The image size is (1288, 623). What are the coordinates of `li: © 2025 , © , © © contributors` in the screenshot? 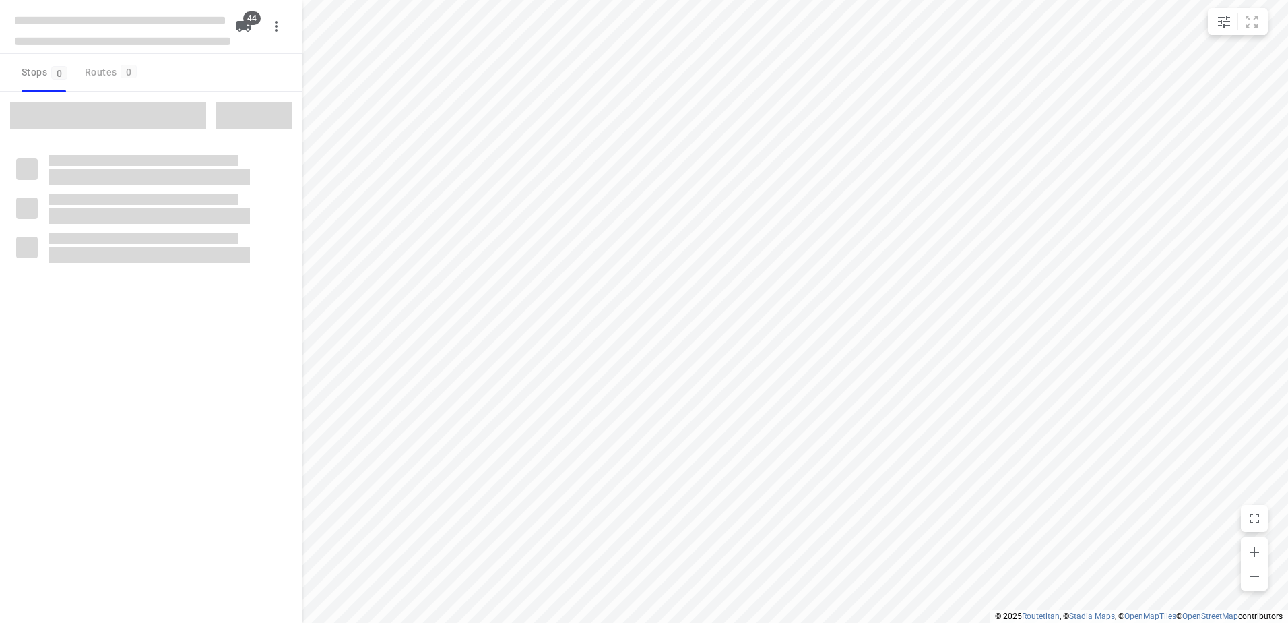 It's located at (1139, 616).